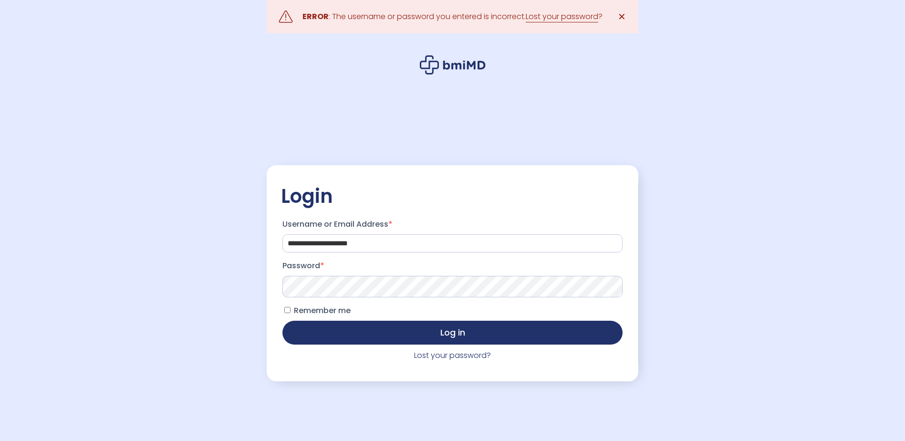  What do you see at coordinates (452, 196) in the screenshot?
I see `h2: Login` at bounding box center [452, 196].